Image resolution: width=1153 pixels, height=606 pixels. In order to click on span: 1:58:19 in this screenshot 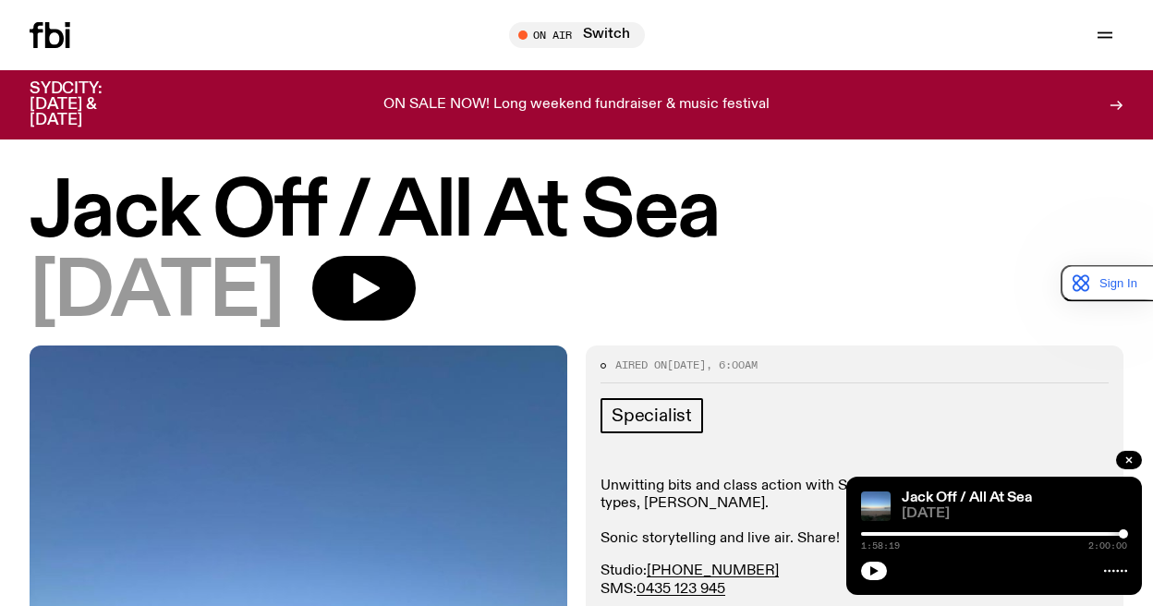, I will do `click(880, 546)`.